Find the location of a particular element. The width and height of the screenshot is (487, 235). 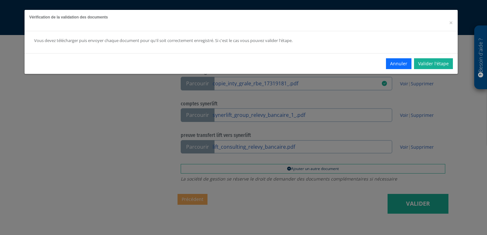

p: Besoin d'aide ? is located at coordinates (481, 58).